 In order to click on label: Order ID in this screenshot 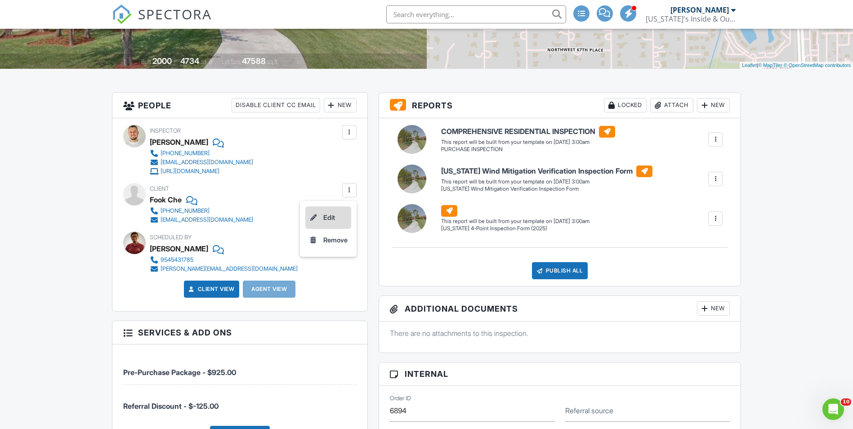, I will do `click(400, 399)`.